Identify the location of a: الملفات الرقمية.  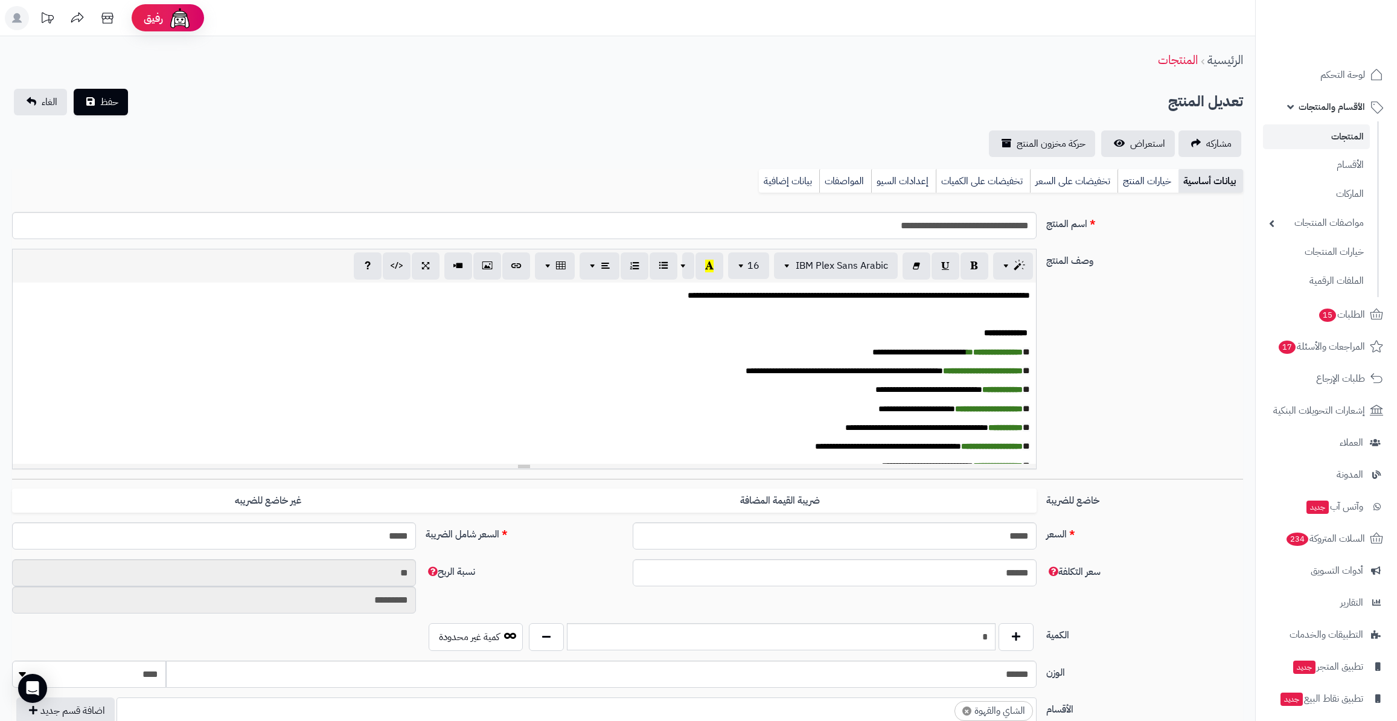
(1316, 281).